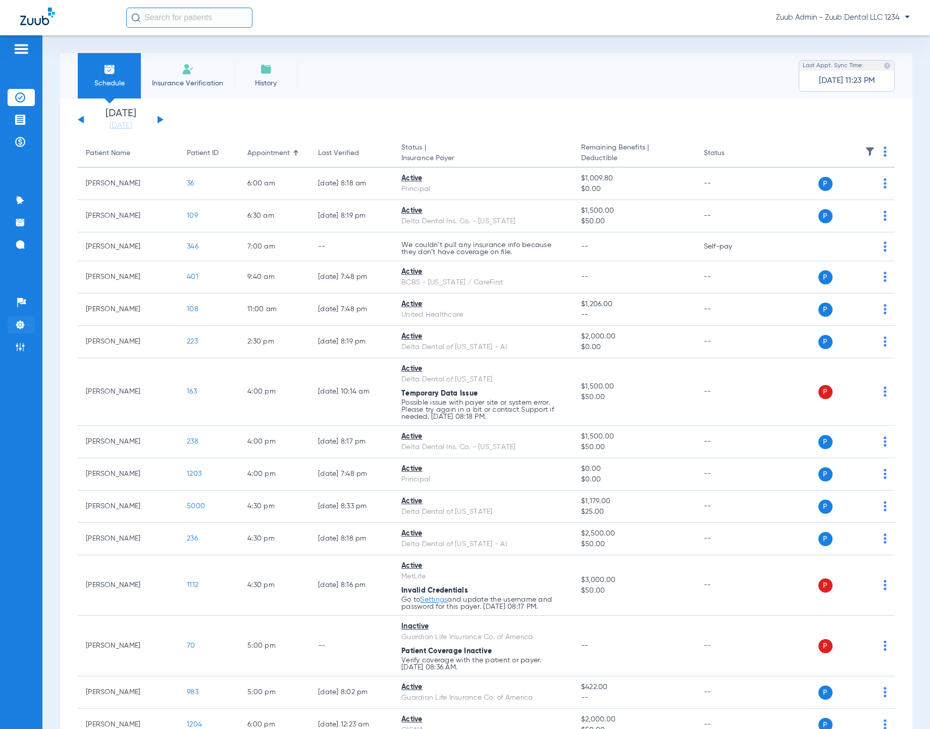 The width and height of the screenshot is (930, 729). Describe the element at coordinates (192, 585) in the screenshot. I see `span: 1112` at that location.